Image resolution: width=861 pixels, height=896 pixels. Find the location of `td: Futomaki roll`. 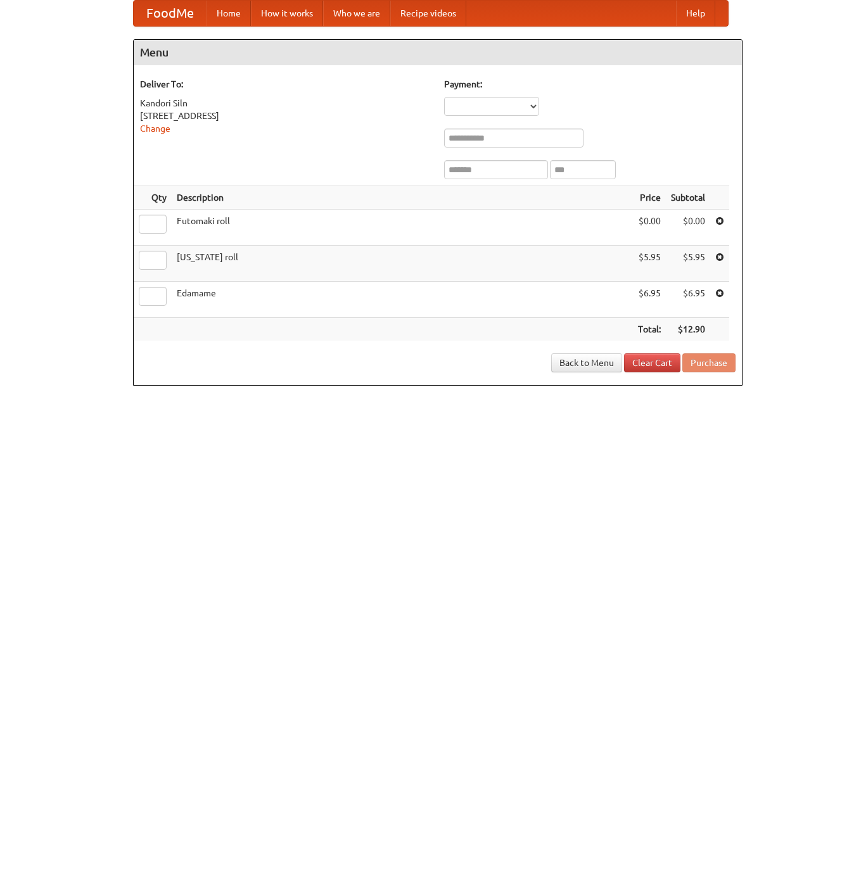

td: Futomaki roll is located at coordinates (402, 227).